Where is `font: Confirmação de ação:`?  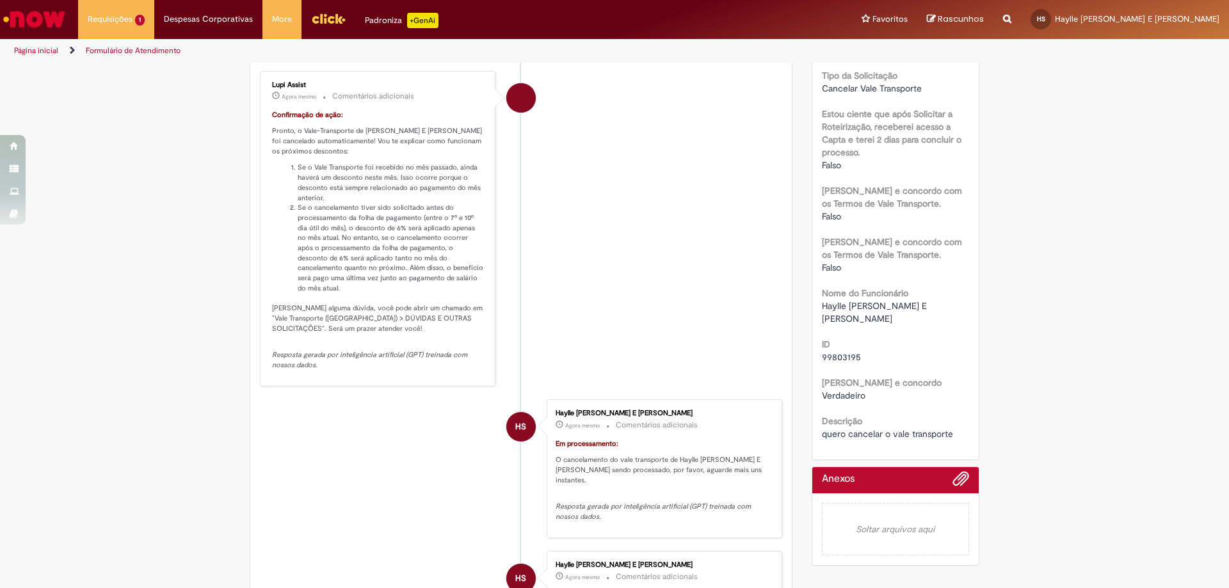 font: Confirmação de ação: is located at coordinates (307, 115).